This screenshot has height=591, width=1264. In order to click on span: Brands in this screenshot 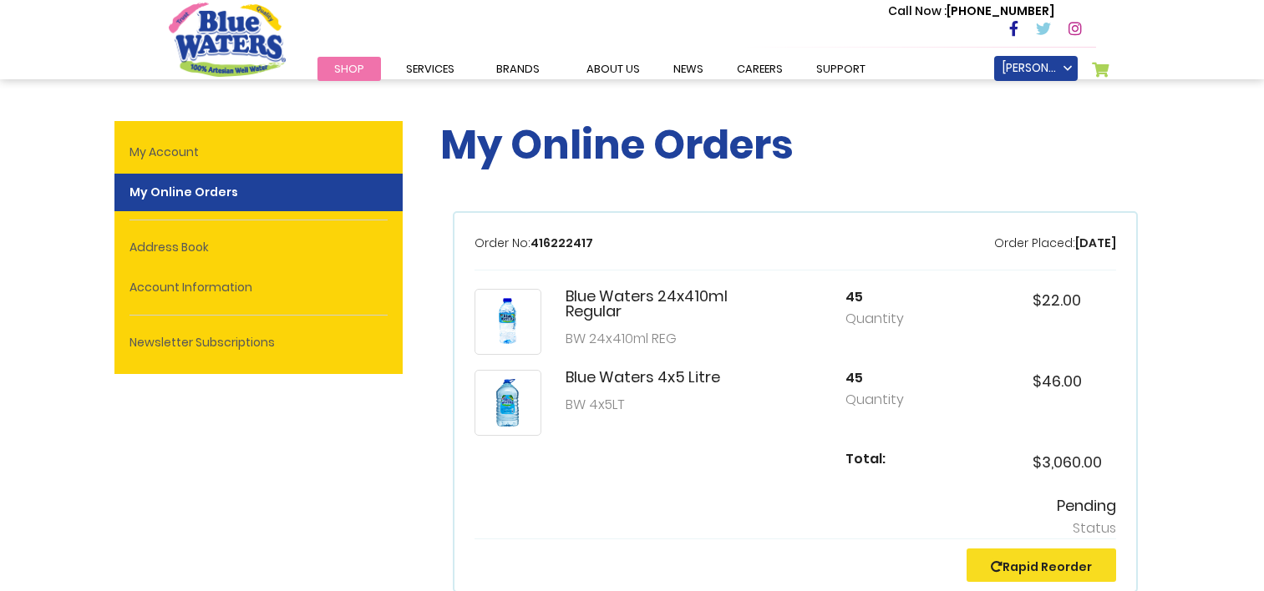, I will do `click(518, 68)`.